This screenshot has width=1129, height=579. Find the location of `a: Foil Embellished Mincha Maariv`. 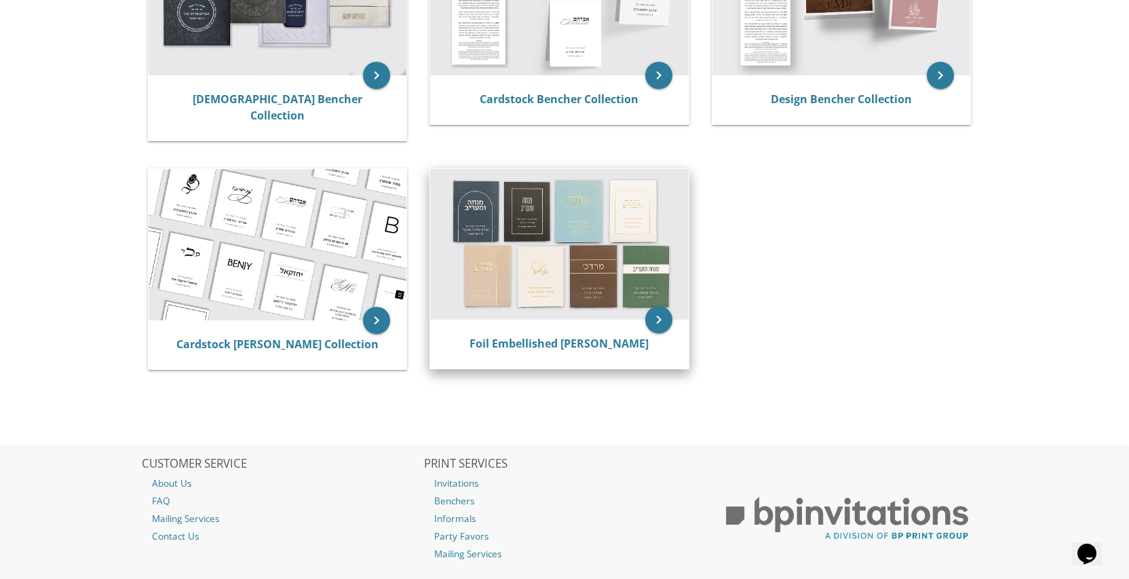

a: Foil Embellished Mincha Maariv is located at coordinates (559, 244).